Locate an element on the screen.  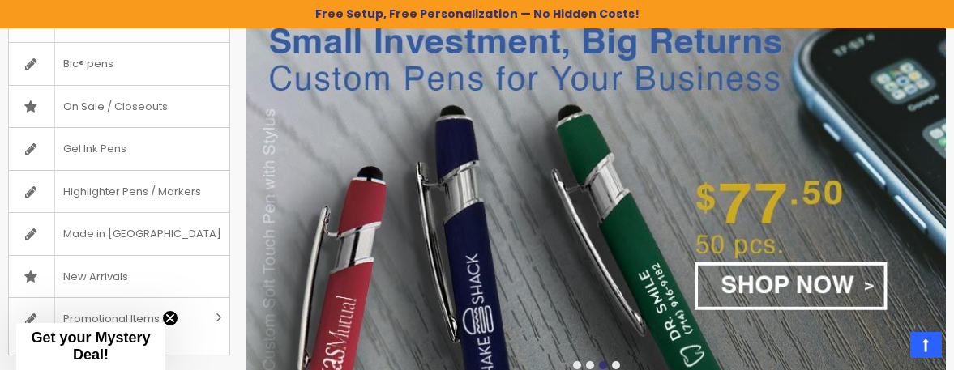
span: Promotional Items by Industry is located at coordinates (132, 326).